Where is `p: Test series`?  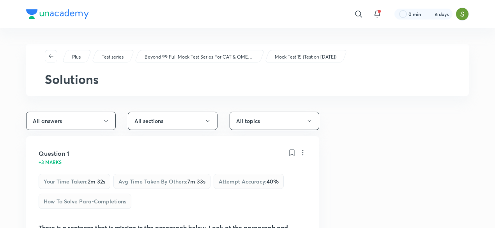
p: Test series is located at coordinates (113, 57).